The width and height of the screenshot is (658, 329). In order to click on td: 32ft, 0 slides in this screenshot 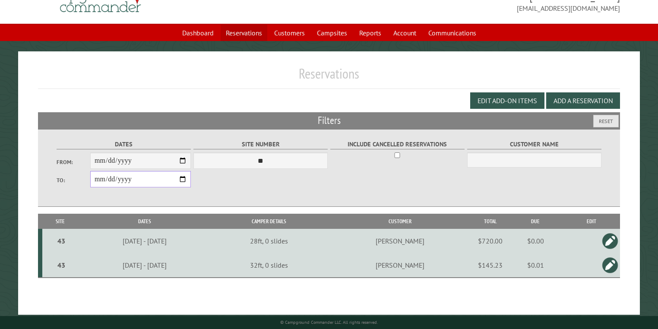, I will do `click(268, 265)`.